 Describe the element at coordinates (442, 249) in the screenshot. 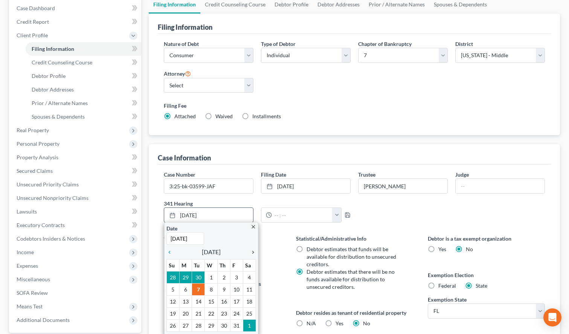

I see `span: Yes` at that location.